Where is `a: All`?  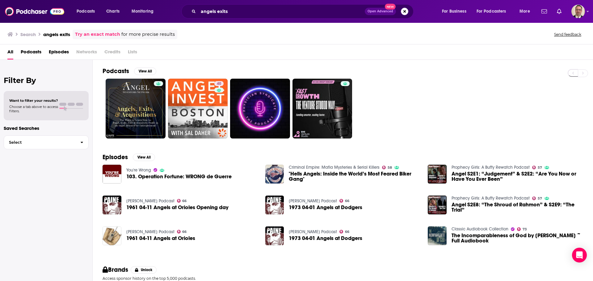 a: All is located at coordinates (10, 53).